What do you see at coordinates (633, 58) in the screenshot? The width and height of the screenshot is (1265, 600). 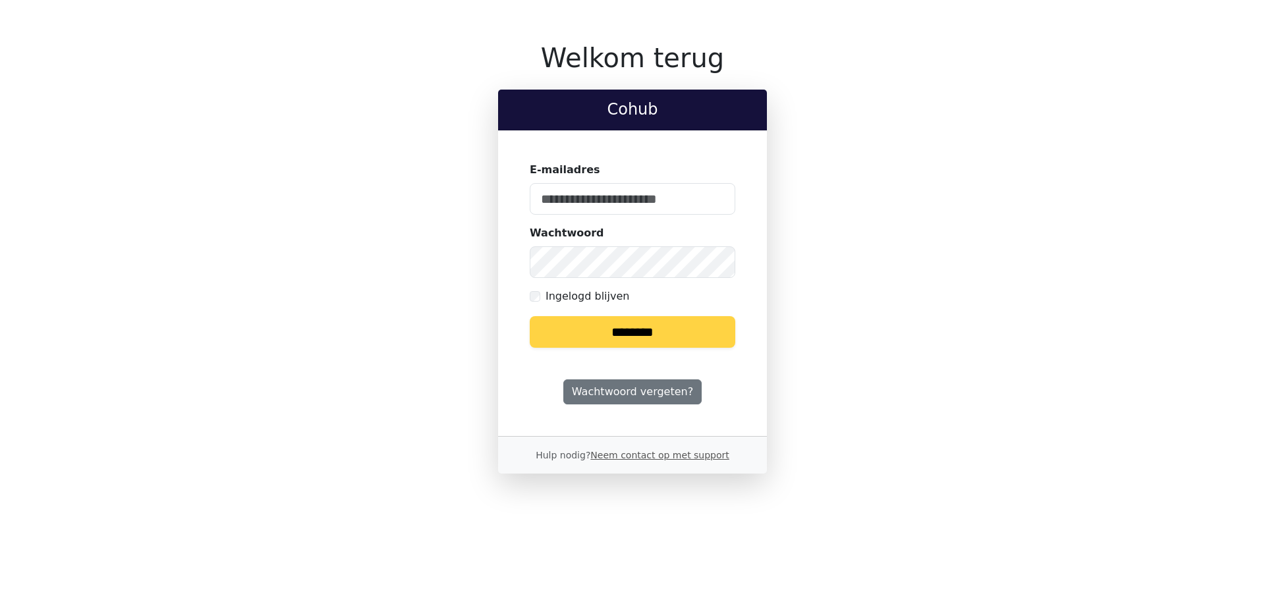 I see `h1: Welkom terug` at bounding box center [633, 58].